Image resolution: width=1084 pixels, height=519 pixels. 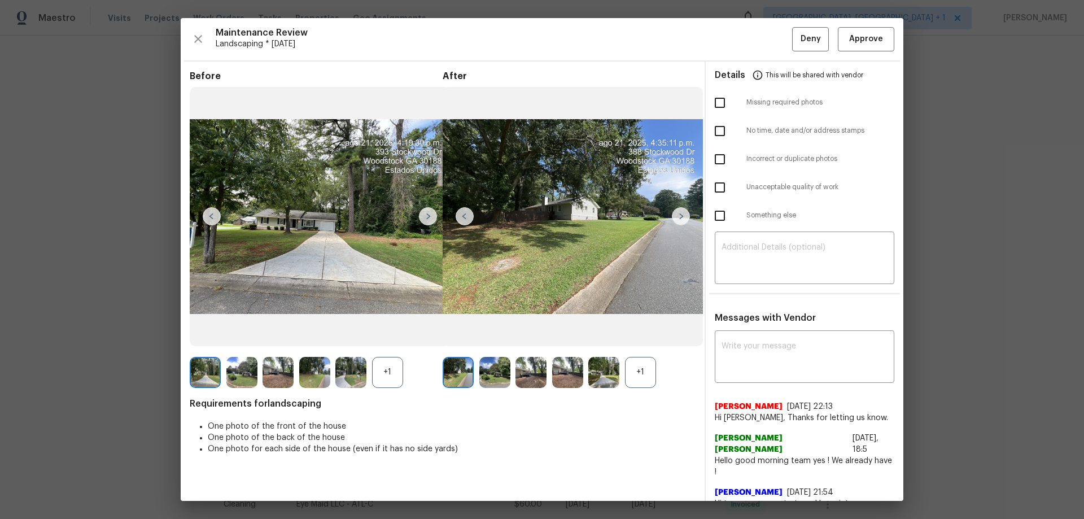 What do you see at coordinates (805, 187) in the screenshot?
I see `div: Unacceptable quality of work` at bounding box center [805, 187].